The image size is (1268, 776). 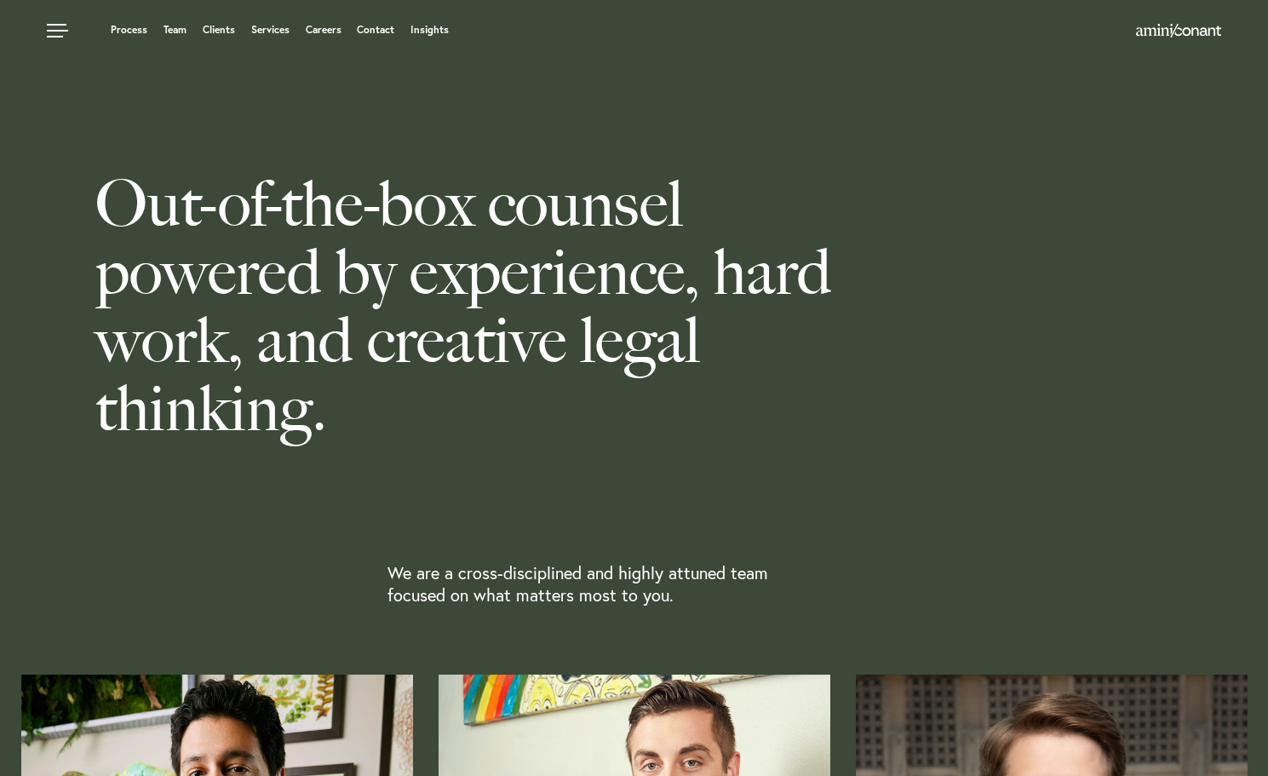 I want to click on a: Team, so click(x=175, y=30).